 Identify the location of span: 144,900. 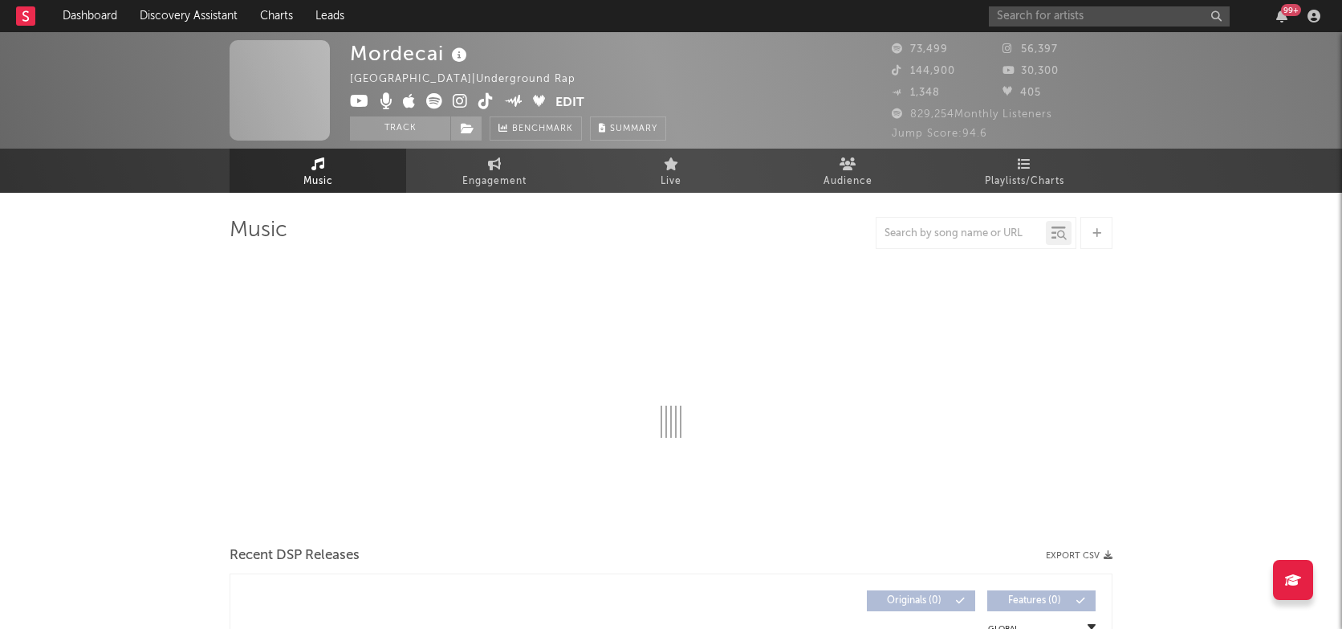
(923, 71).